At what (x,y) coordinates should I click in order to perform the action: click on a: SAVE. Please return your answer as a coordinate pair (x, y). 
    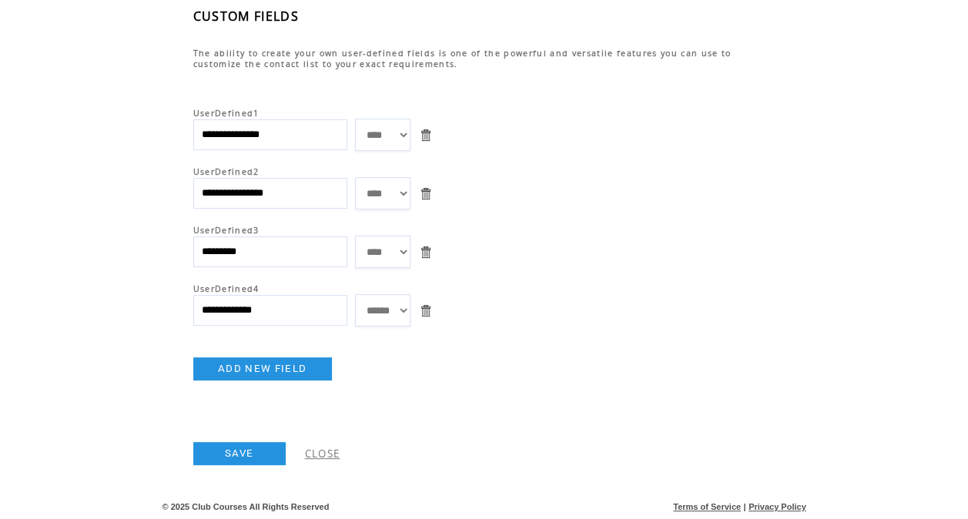
    Looking at the image, I should click on (239, 454).